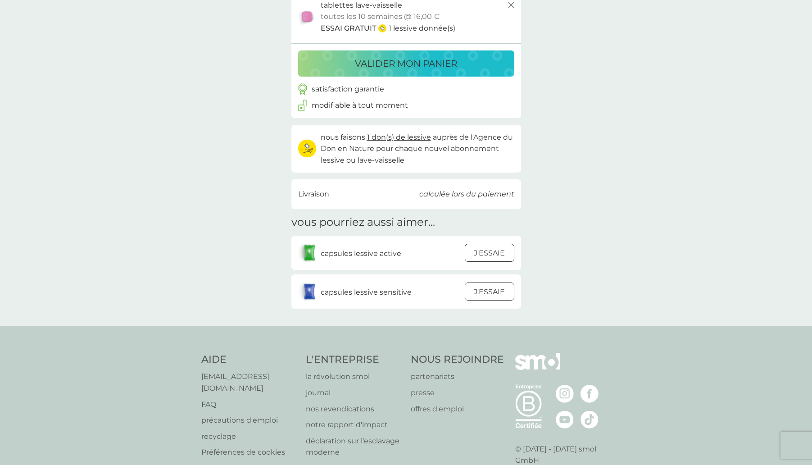 The width and height of the screenshot is (812, 465). What do you see at coordinates (399, 137) in the screenshot?
I see `span: 1 don(s) de lessive` at bounding box center [399, 137].